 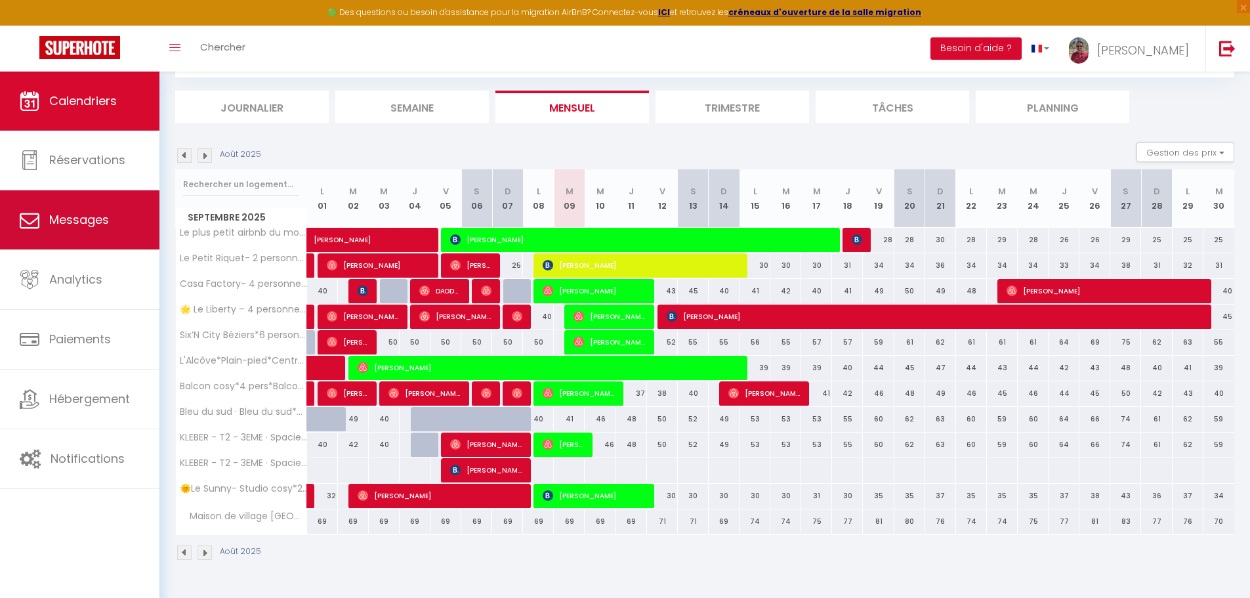 I want to click on th: 28, so click(x=1156, y=198).